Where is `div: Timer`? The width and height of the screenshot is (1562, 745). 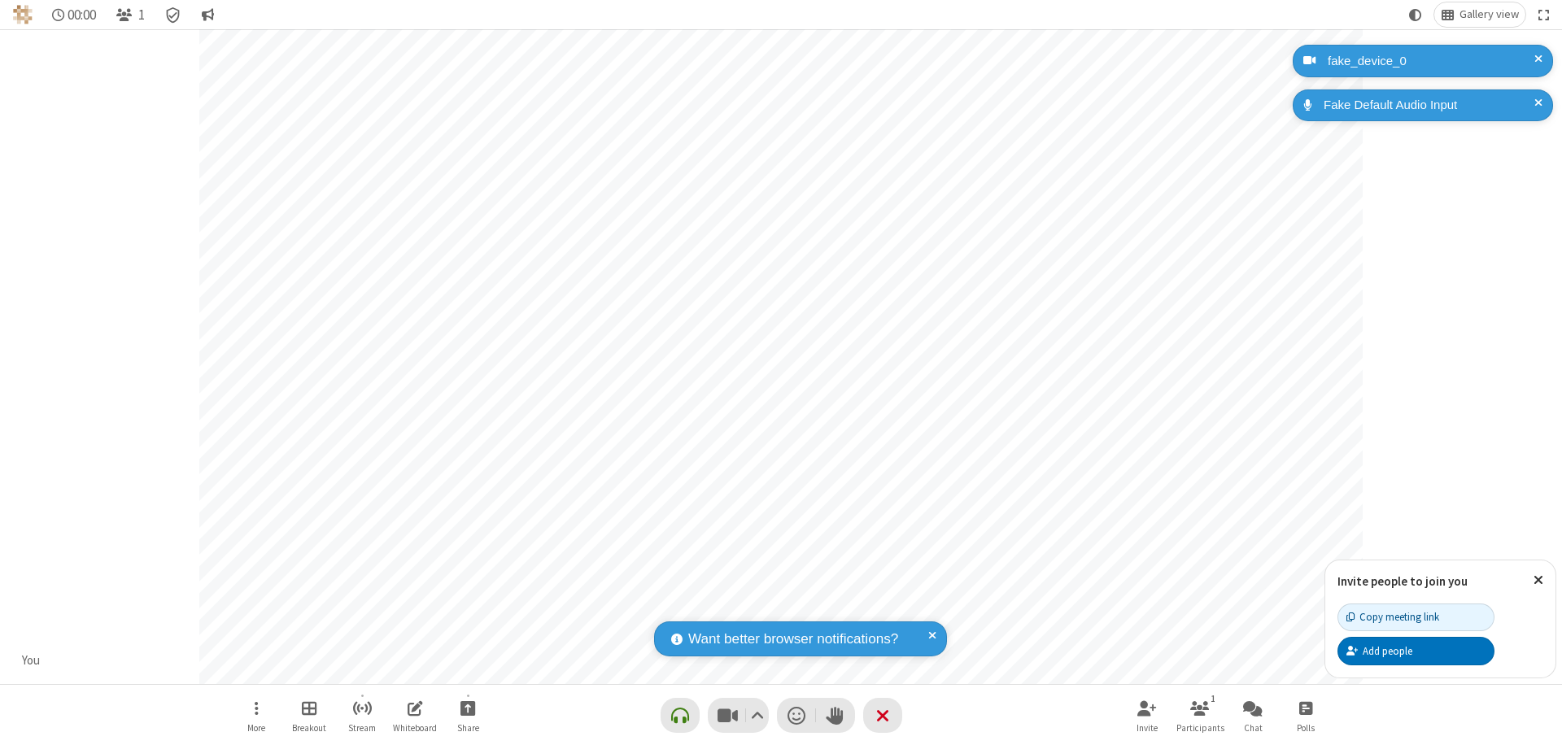
div: Timer is located at coordinates (74, 15).